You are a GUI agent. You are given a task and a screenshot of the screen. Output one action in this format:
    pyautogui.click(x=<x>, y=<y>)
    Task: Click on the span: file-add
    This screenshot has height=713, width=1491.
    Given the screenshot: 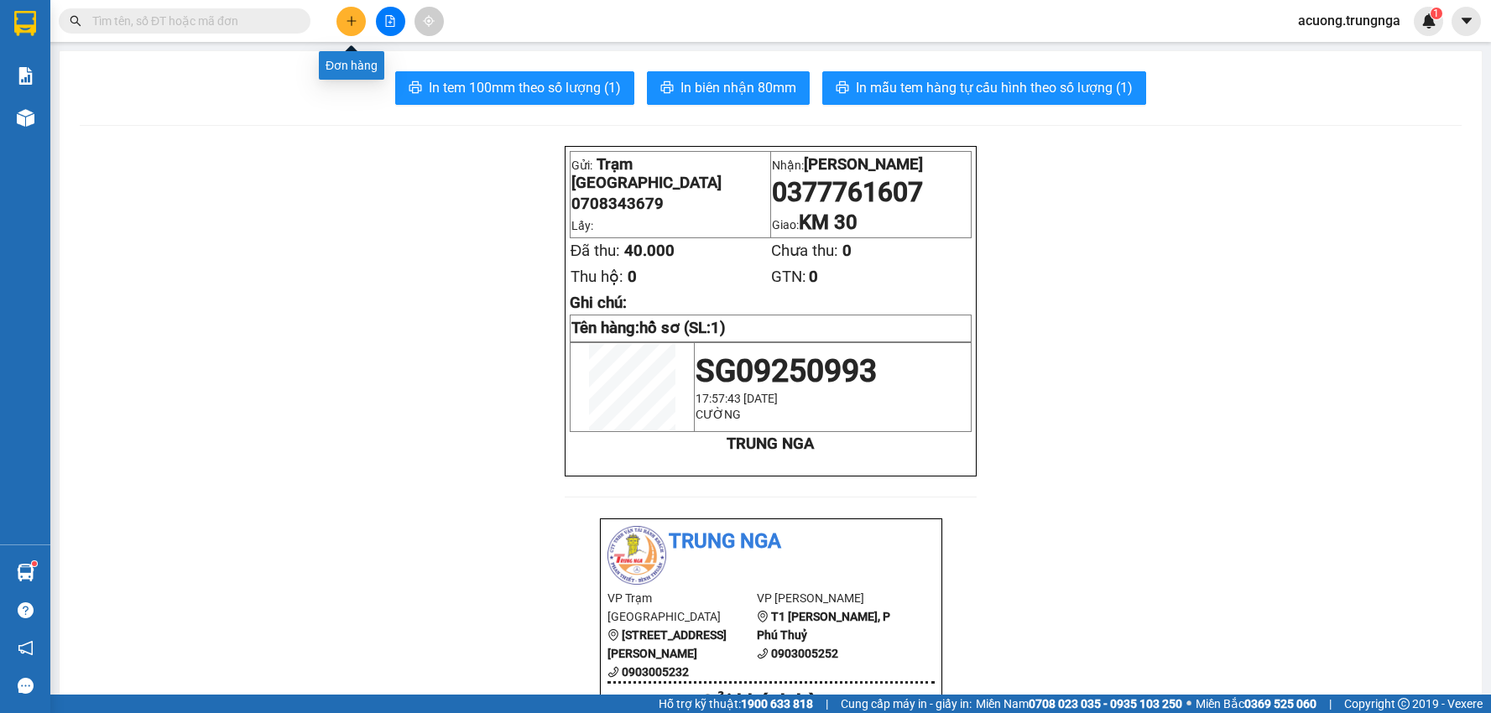 What is the action you would take?
    pyautogui.click(x=390, y=21)
    